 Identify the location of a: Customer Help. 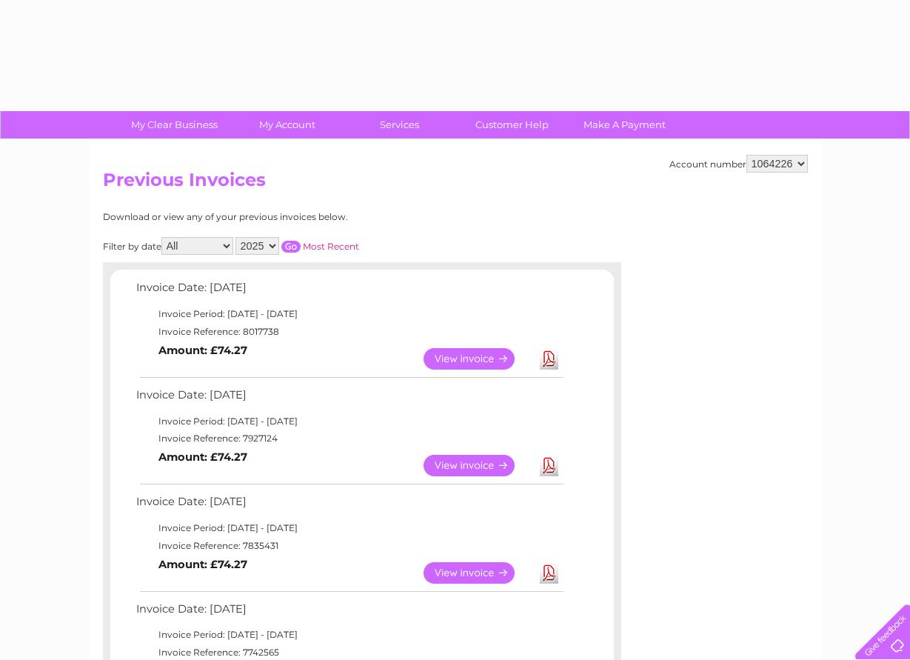
(512, 124).